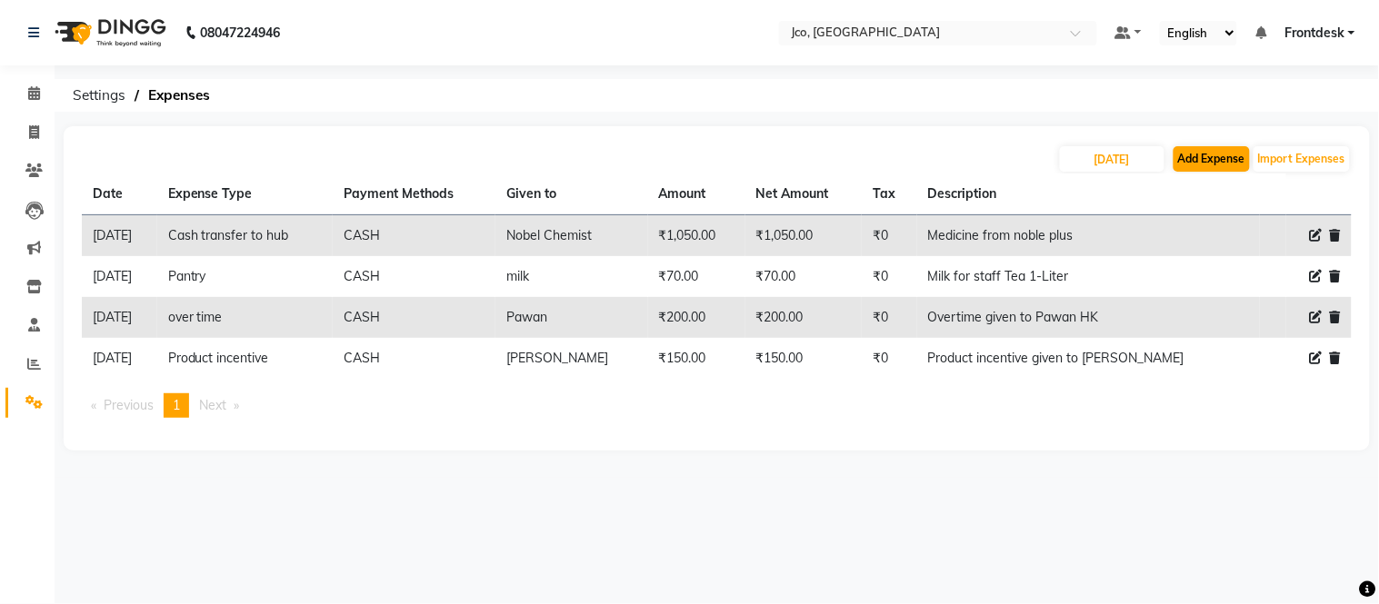 This screenshot has height=604, width=1379. Describe the element at coordinates (803, 195) in the screenshot. I see `th: Net Amount` at that location.